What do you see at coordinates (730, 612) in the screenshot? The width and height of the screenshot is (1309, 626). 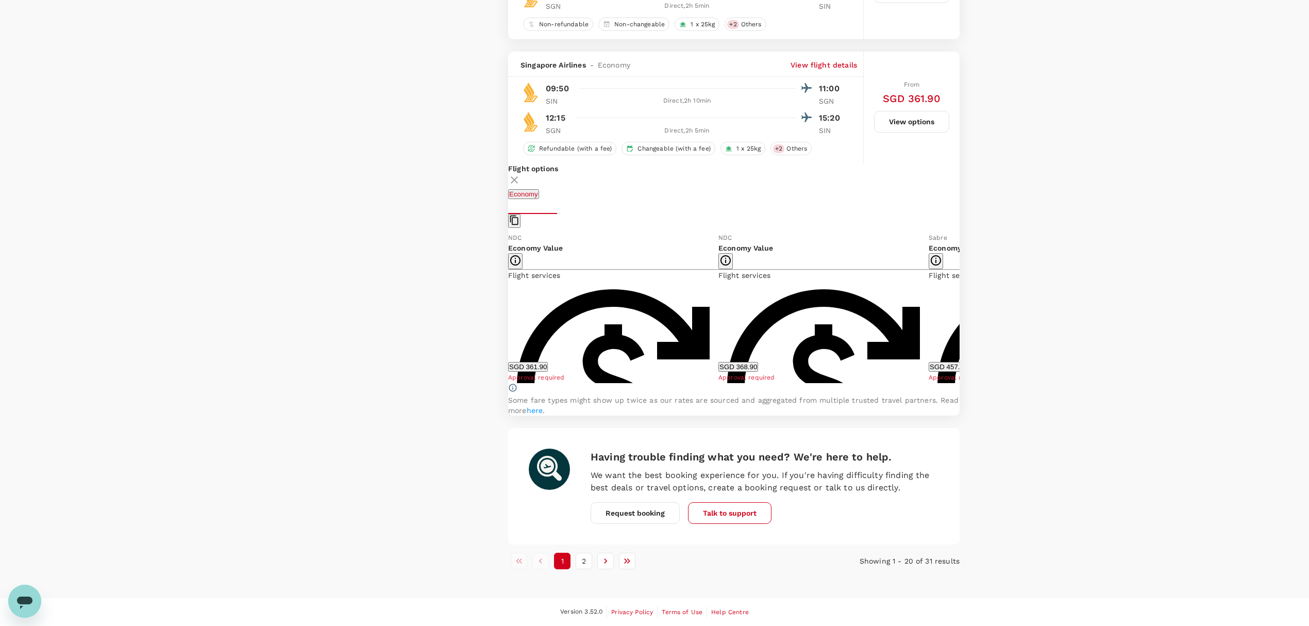 I see `span: Help Centre` at bounding box center [730, 612].